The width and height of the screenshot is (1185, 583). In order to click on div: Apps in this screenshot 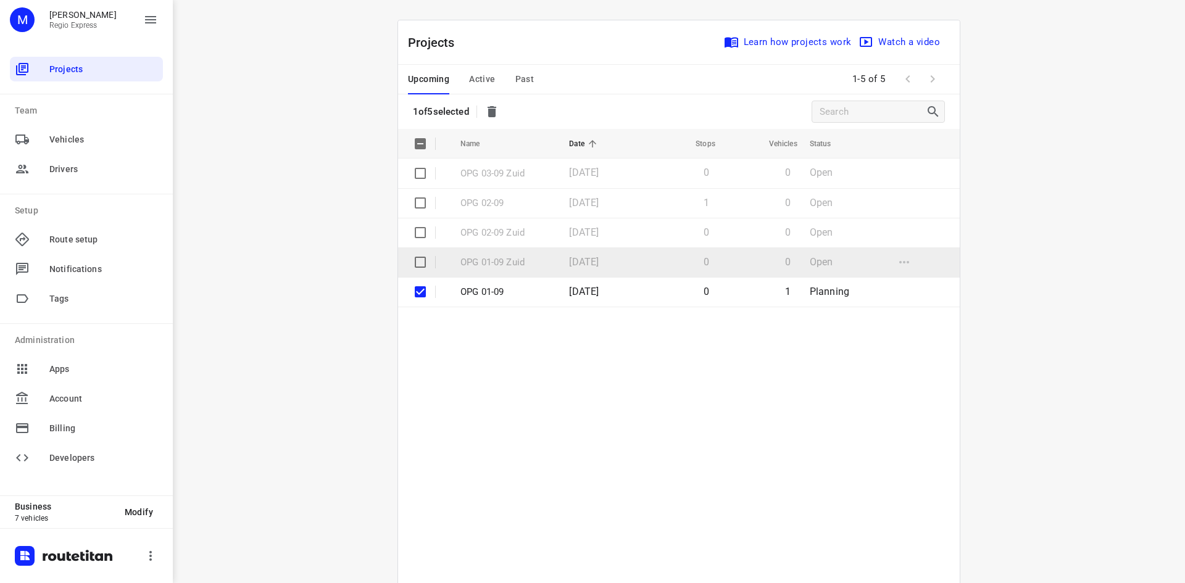, I will do `click(86, 369)`.